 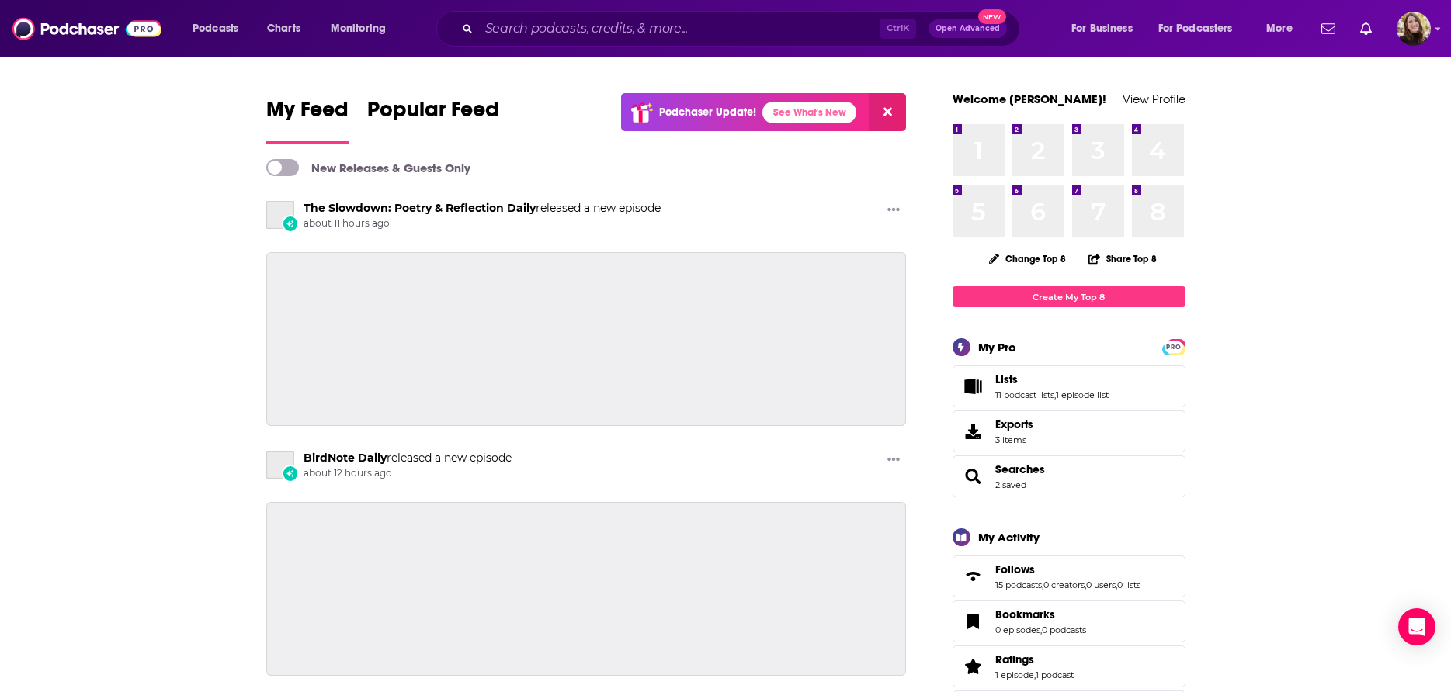 What do you see at coordinates (87, 29) in the screenshot?
I see `a: Podchaser - Follow, Share and Rate Podcasts` at bounding box center [87, 29].